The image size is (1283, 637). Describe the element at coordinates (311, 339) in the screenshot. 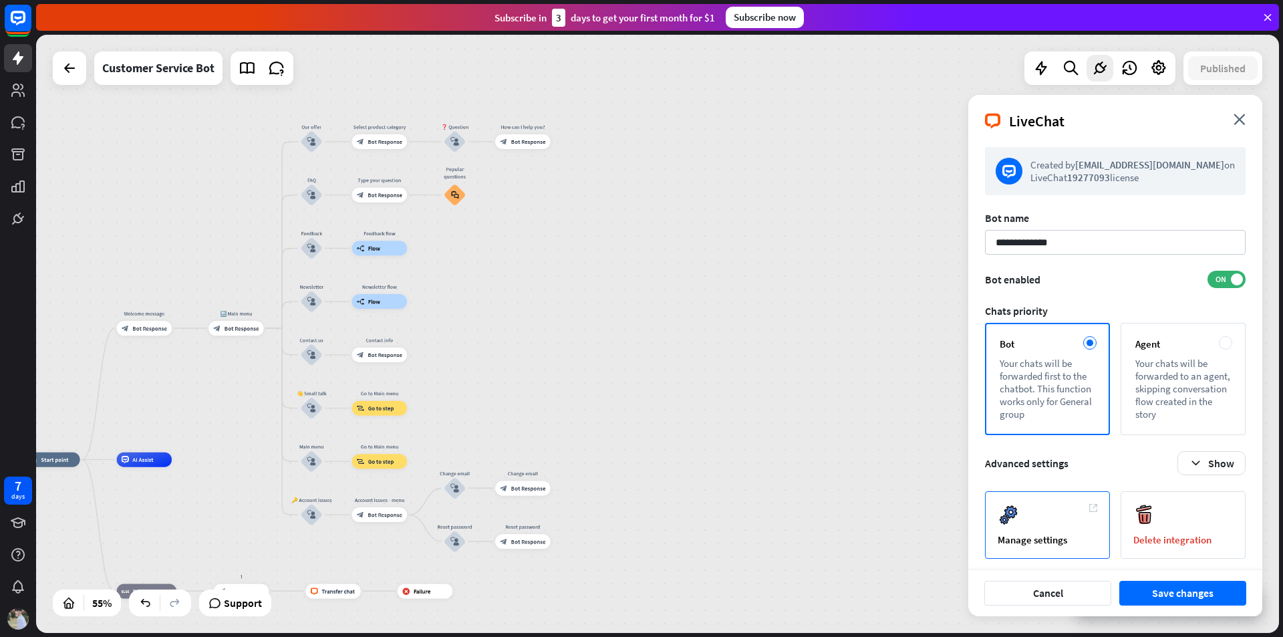

I see `div: Contact us` at that location.